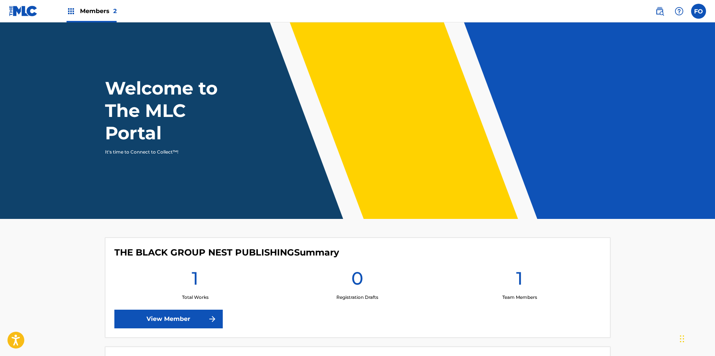 This screenshot has height=356, width=715. I want to click on div: Drag, so click(682, 339).